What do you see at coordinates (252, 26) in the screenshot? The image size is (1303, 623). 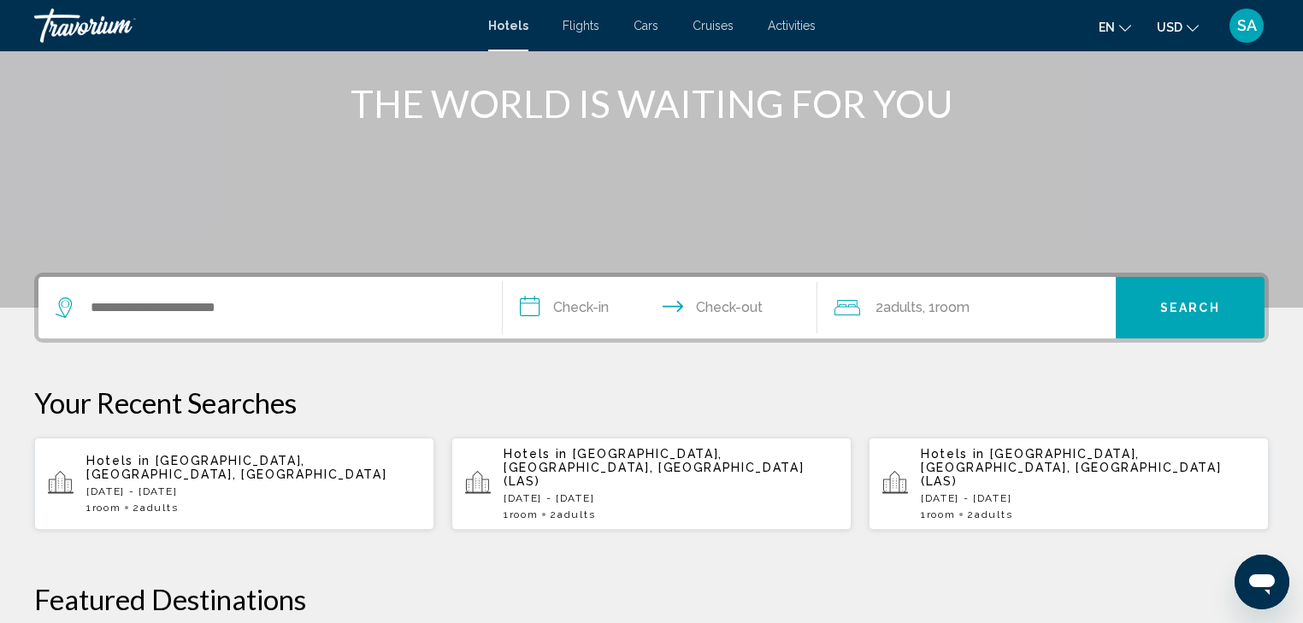 I see `a: Travorium` at bounding box center [252, 26].